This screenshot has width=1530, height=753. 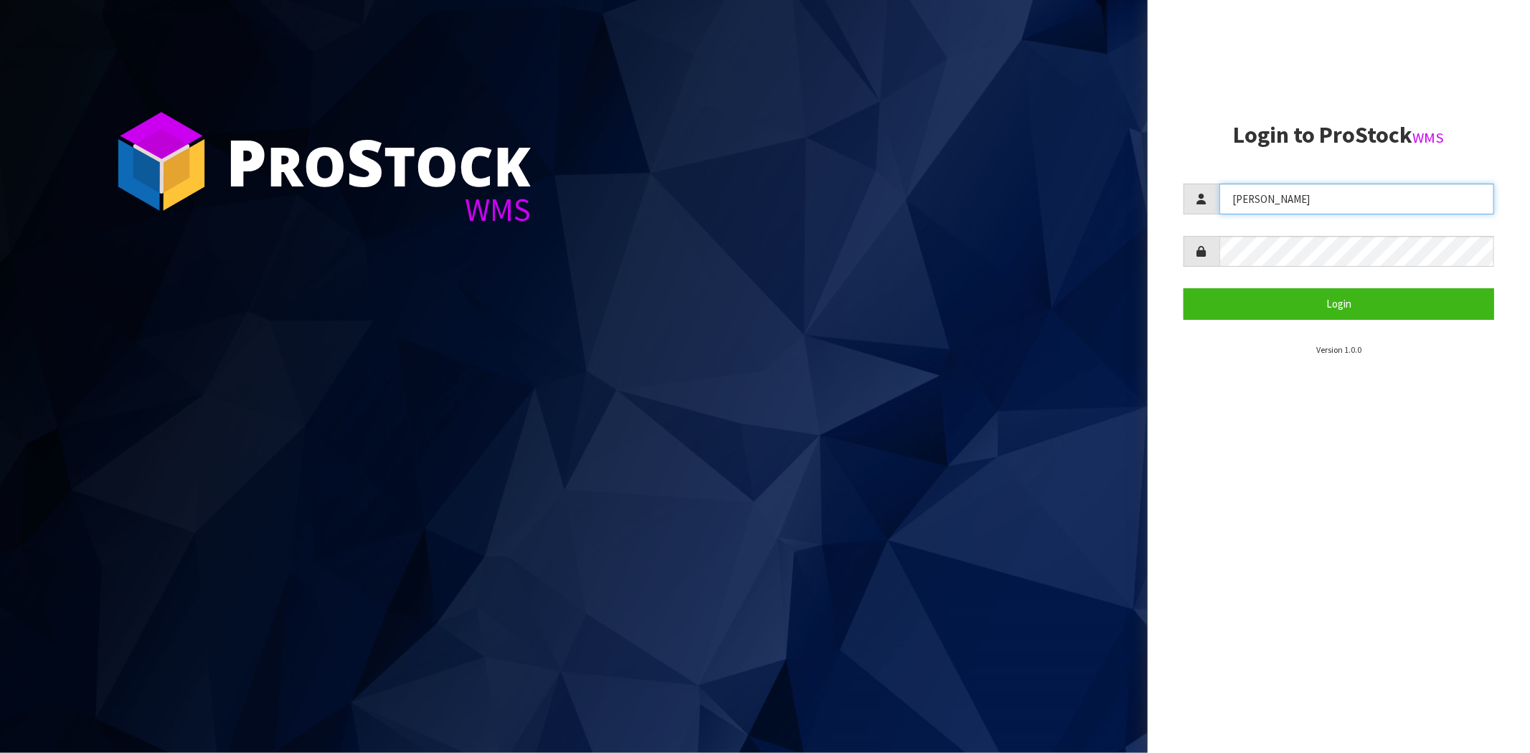 I want to click on div: ro tock, so click(x=378, y=161).